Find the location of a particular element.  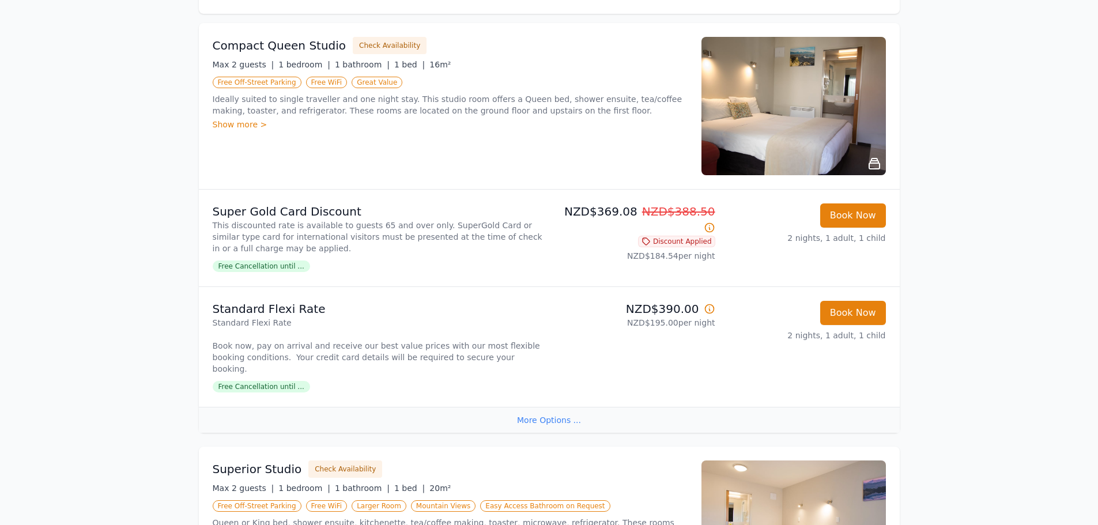

p: Super Gold Card Discount is located at coordinates (379, 211).